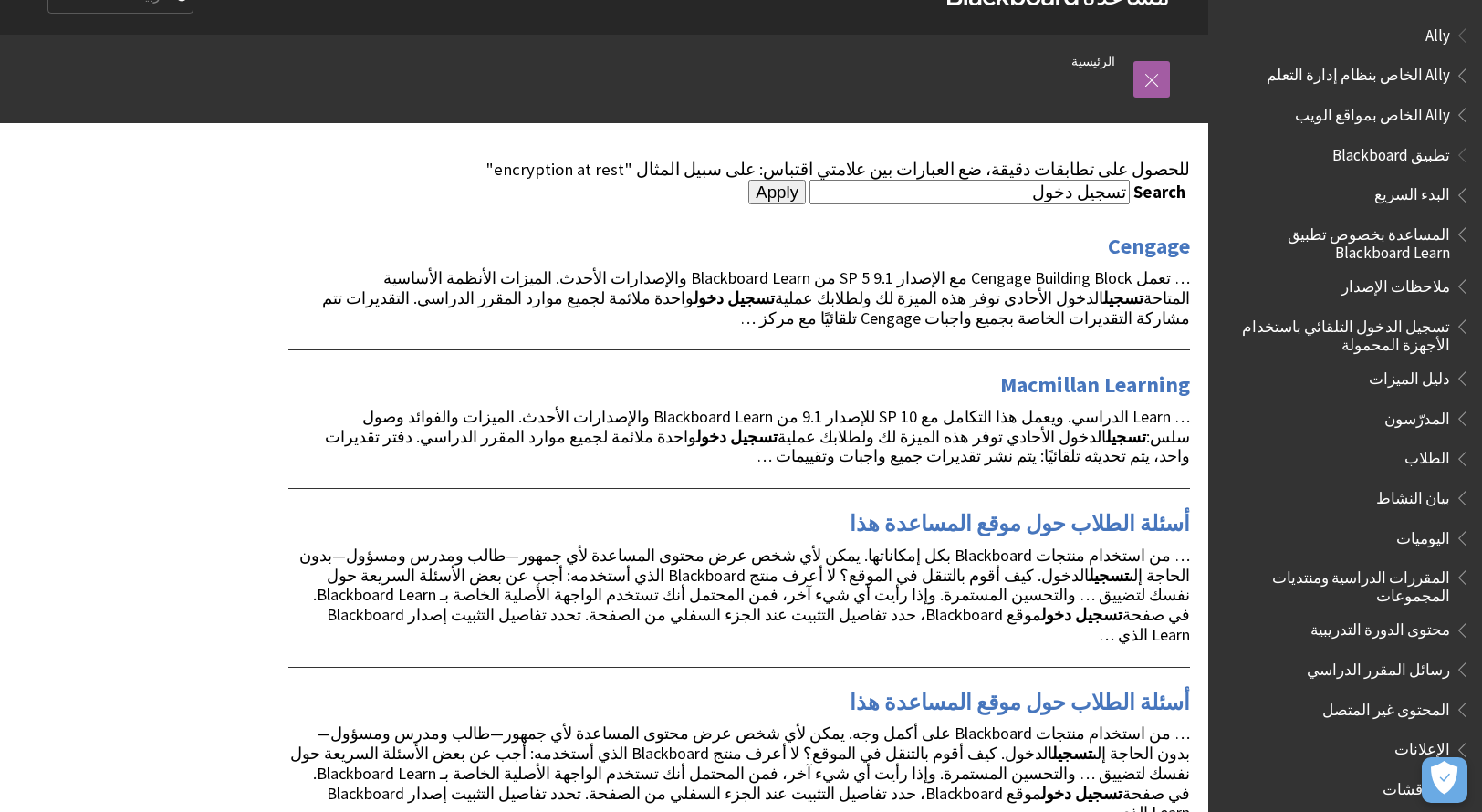 This screenshot has height=812, width=1482. What do you see at coordinates (1340, 584) in the screenshot?
I see `span: المقررات الدراسية ومنتديات المجموعات` at bounding box center [1340, 584].